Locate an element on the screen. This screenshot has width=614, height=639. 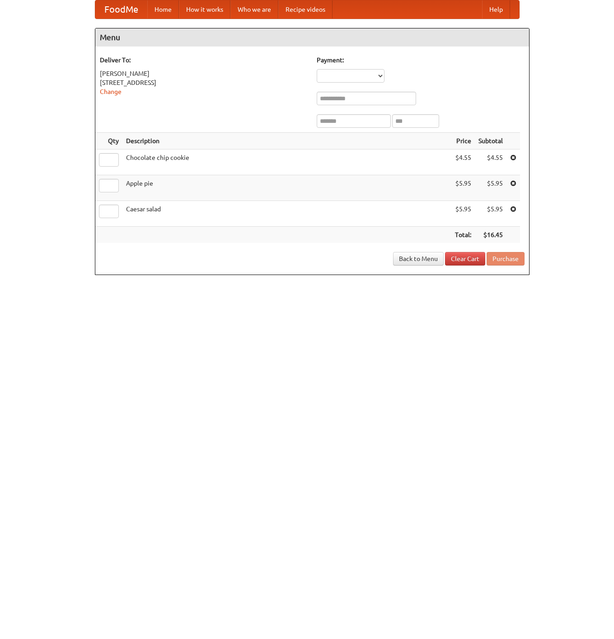
a: Who we are is located at coordinates (254, 9).